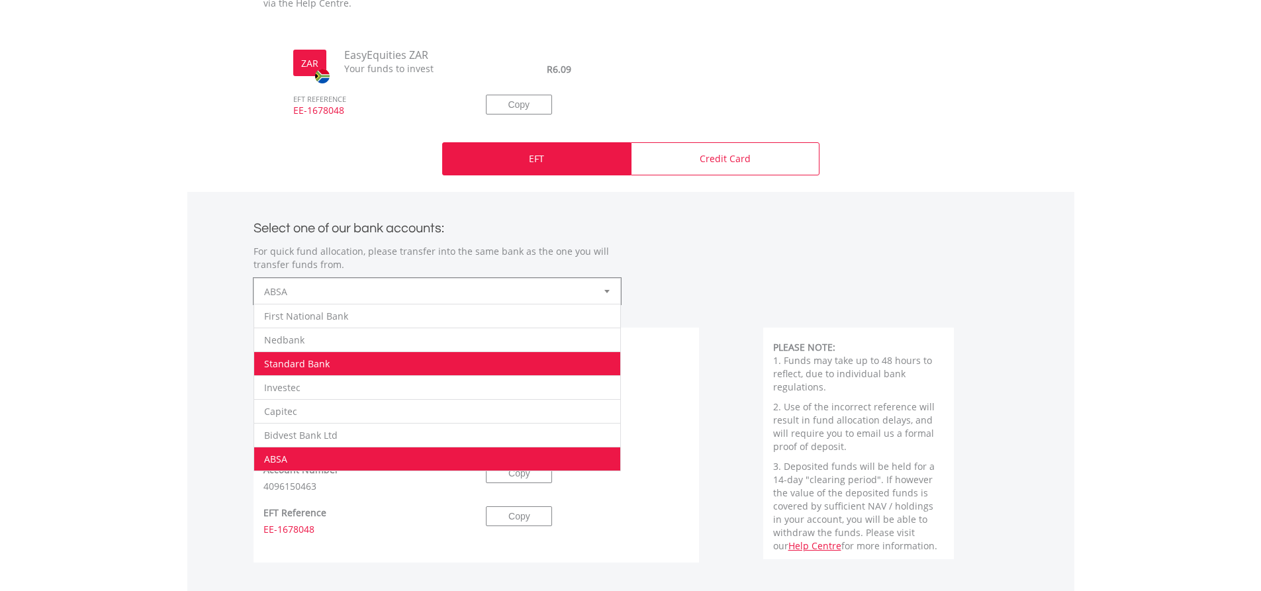 This screenshot has width=1261, height=591. Describe the element at coordinates (375, 90) in the screenshot. I see `span: EFT REFERENCE` at that location.